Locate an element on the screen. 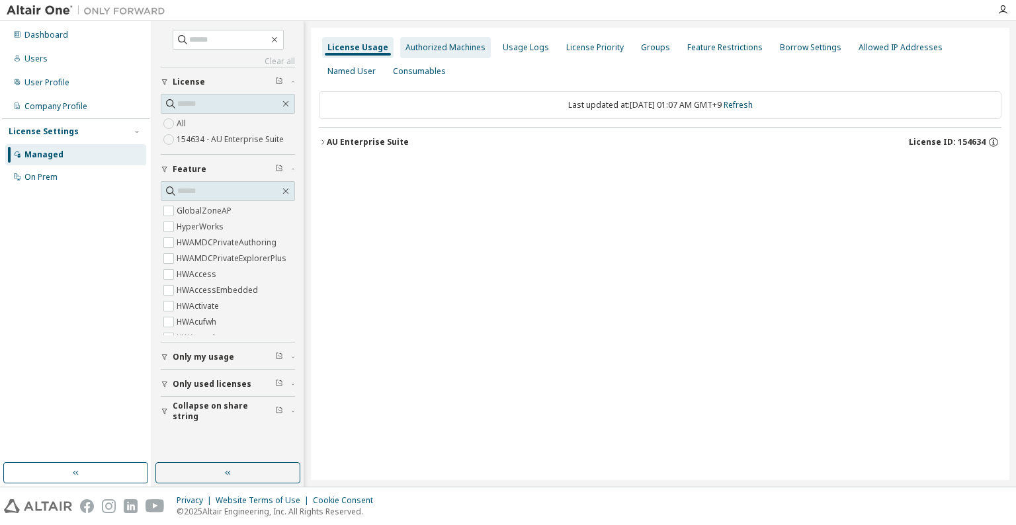  label: HWAMDCPrivateAuthoring is located at coordinates (227, 243).